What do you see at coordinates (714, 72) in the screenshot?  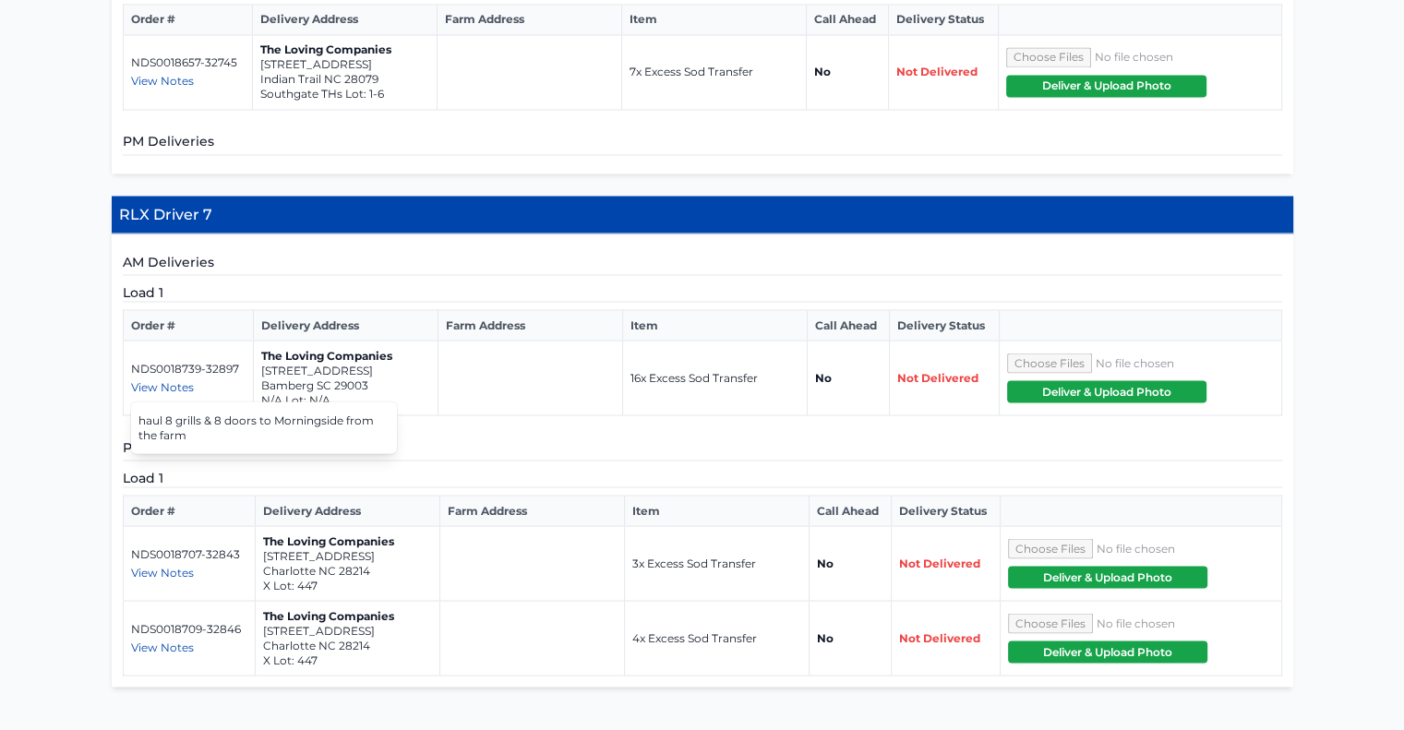 I see `td: 7x Excess Sod Transfer` at bounding box center [714, 72].